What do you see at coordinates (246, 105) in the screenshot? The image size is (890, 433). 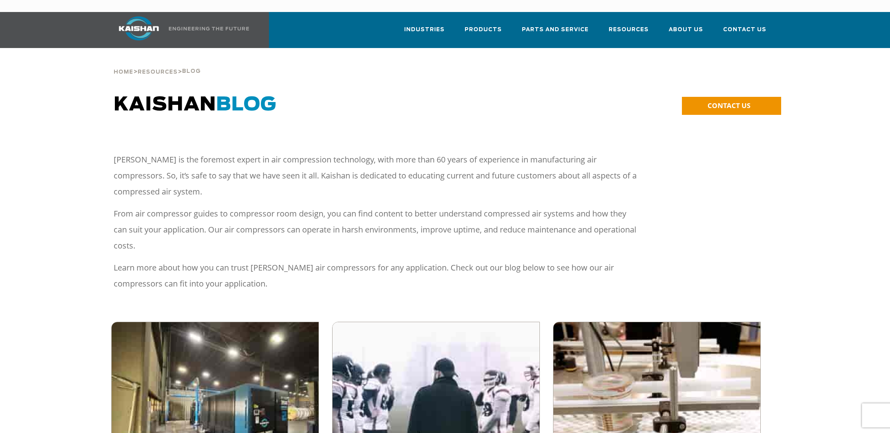 I see `span: BLOG` at bounding box center [246, 105].